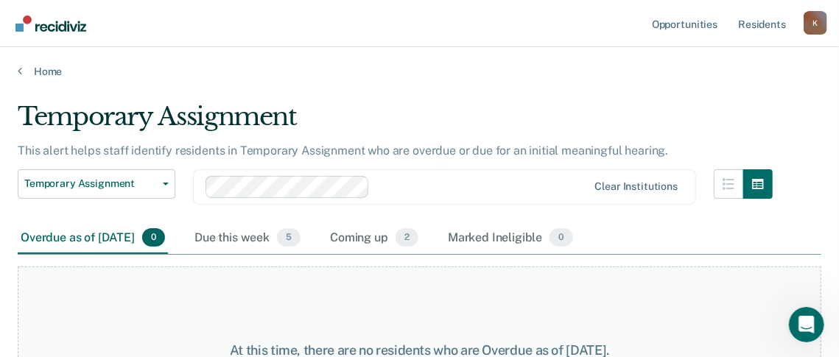  I want to click on span: 2, so click(406, 238).